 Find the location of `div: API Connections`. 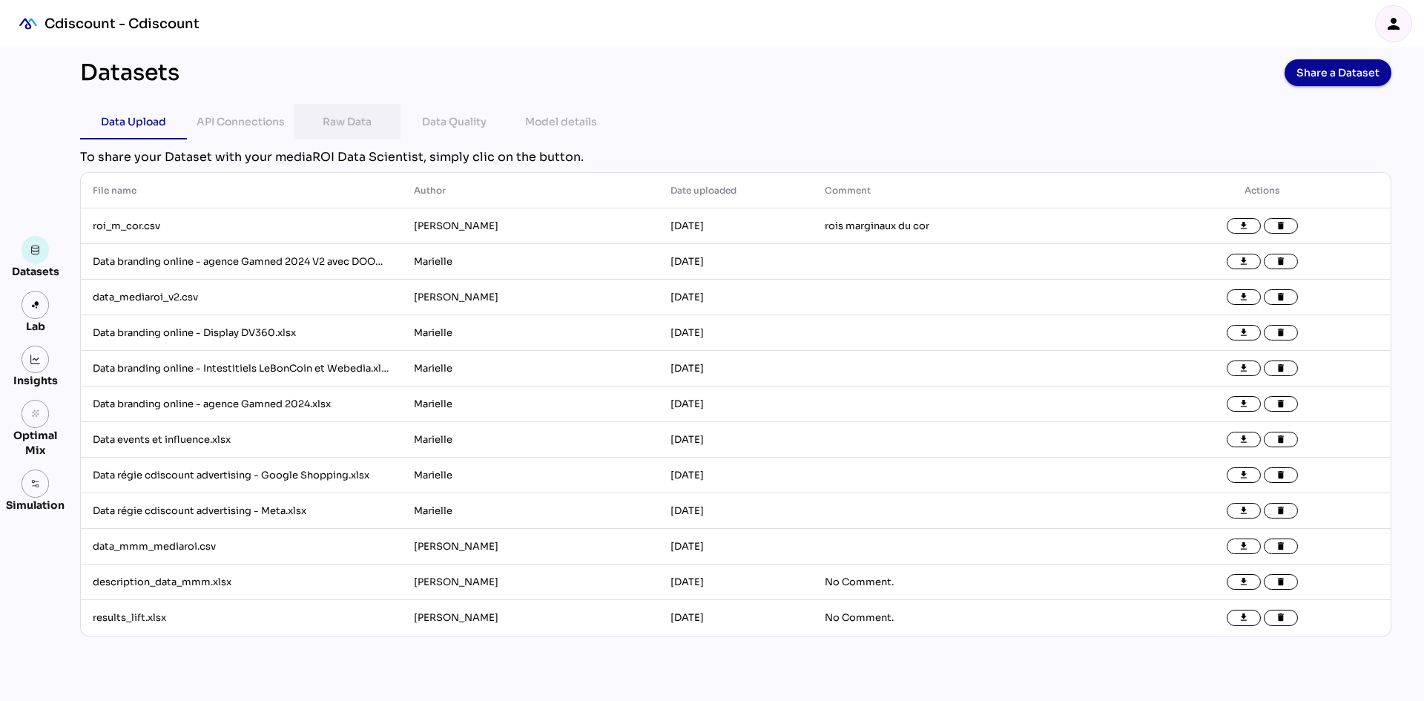

div: API Connections is located at coordinates (240, 122).